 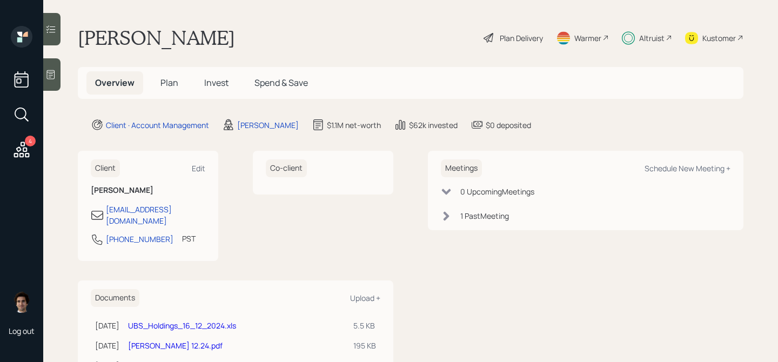 What do you see at coordinates (484, 215) in the screenshot?
I see `div: 1 Past Meeting` at bounding box center [484, 215].